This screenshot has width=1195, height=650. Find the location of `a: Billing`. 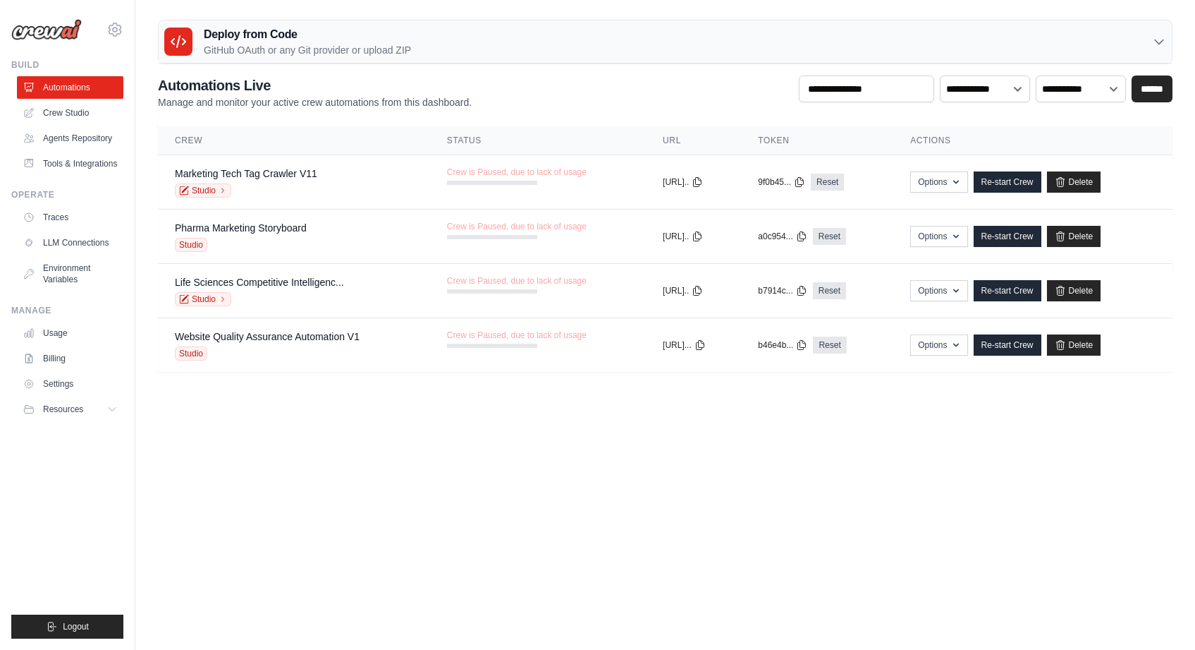

a: Billing is located at coordinates (70, 358).